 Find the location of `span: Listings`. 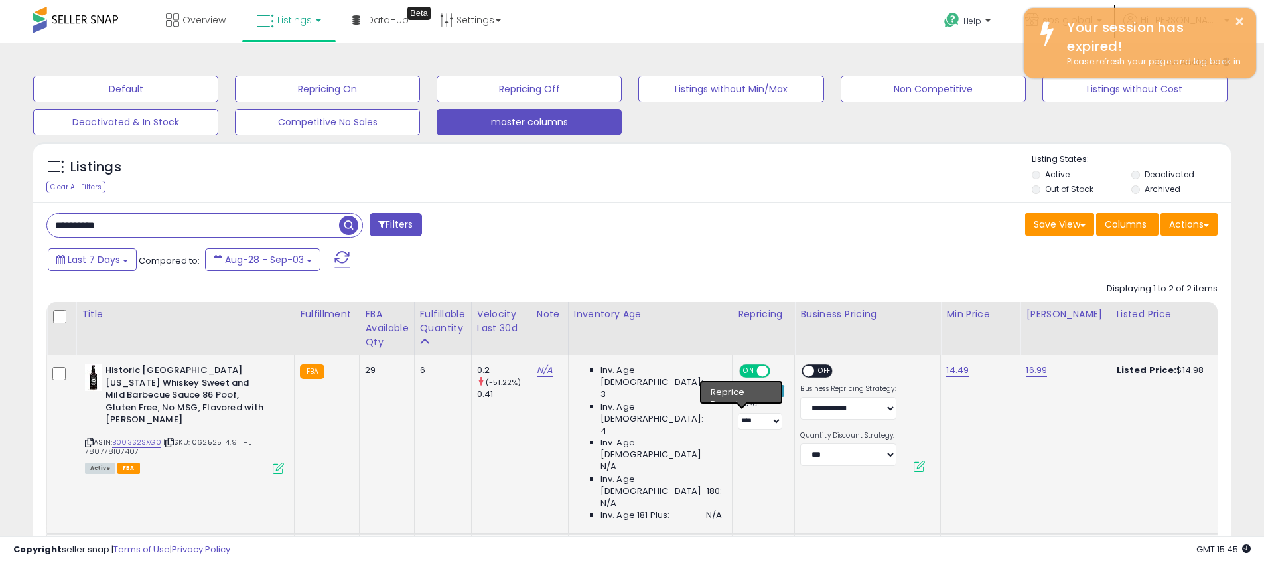

span: Listings is located at coordinates (295, 20).